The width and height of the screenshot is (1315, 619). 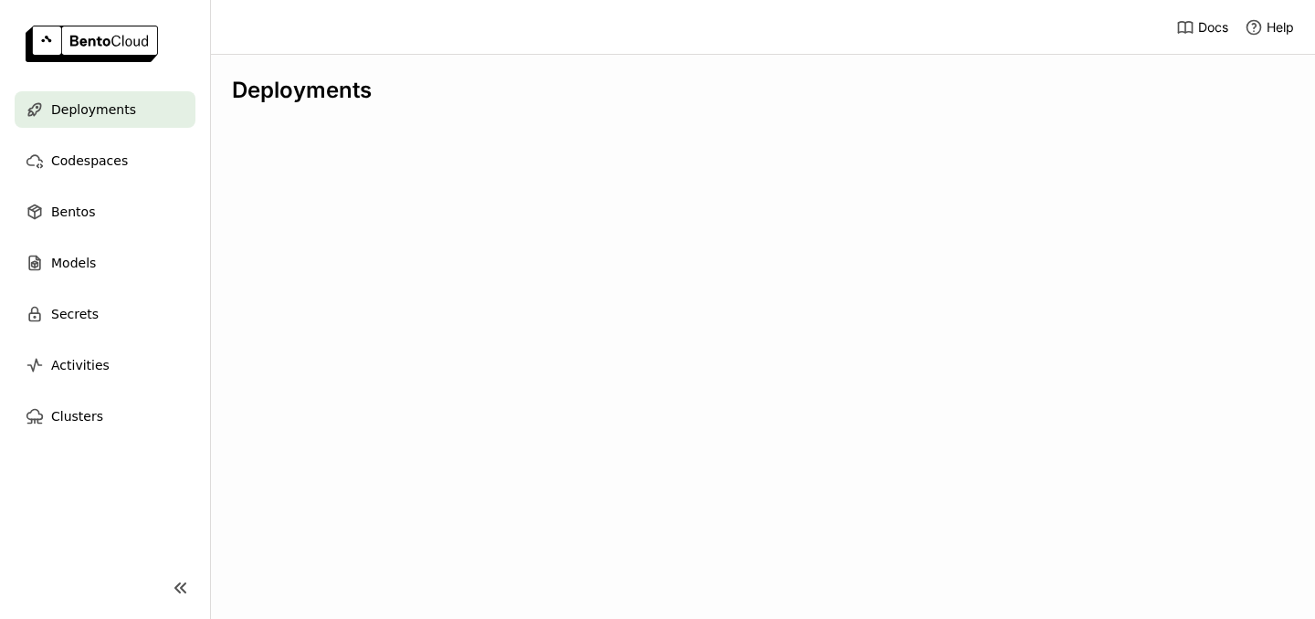 I want to click on span: Models, so click(x=73, y=263).